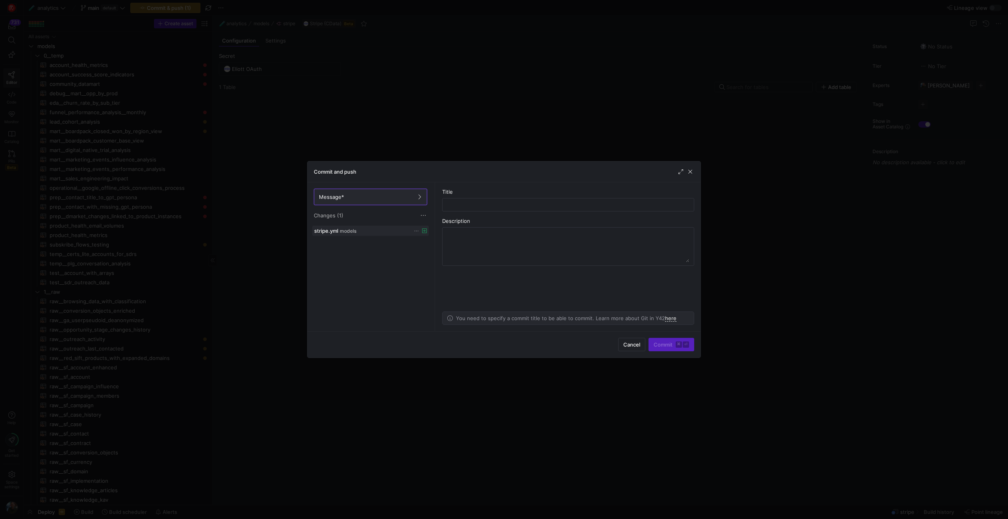 This screenshot has height=519, width=1008. Describe the element at coordinates (632, 345) in the screenshot. I see `span: Cancel` at that location.